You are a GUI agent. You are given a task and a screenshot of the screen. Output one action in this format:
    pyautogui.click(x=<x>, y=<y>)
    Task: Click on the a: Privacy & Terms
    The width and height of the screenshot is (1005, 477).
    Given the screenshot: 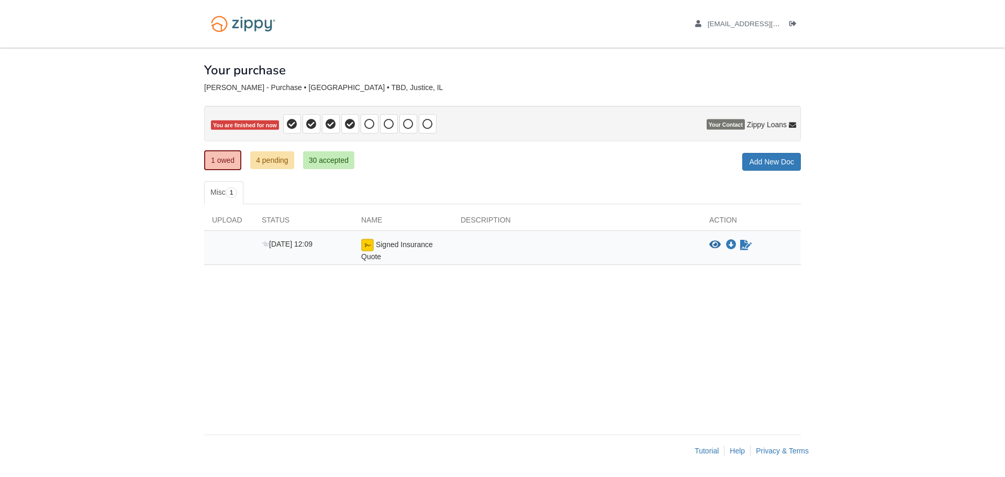 What is the action you would take?
    pyautogui.click(x=782, y=451)
    